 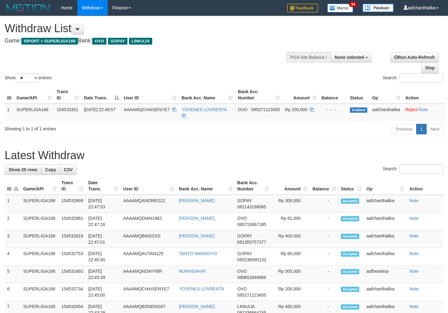 What do you see at coordinates (149, 292) in the screenshot?
I see `td: AAAAMQCHAISENYE7` at bounding box center [149, 292].